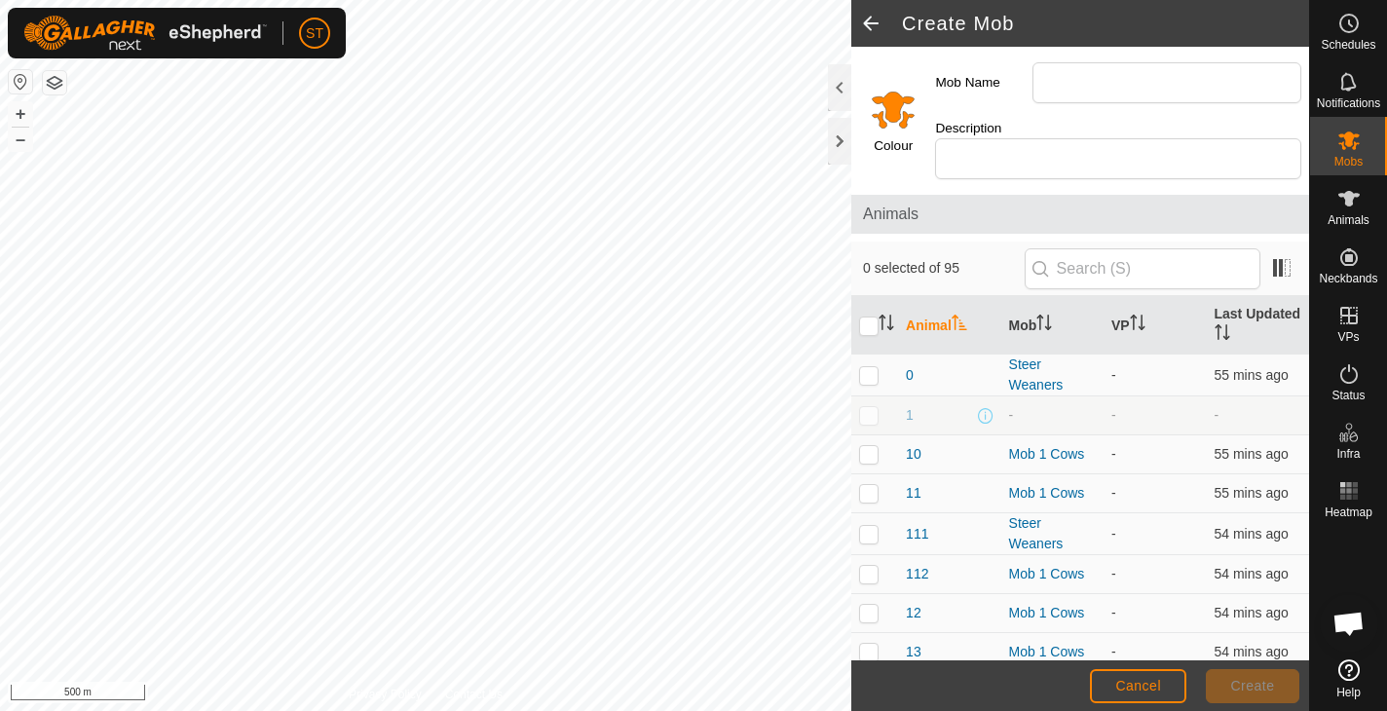  I want to click on button: Cancel, so click(1138, 686).